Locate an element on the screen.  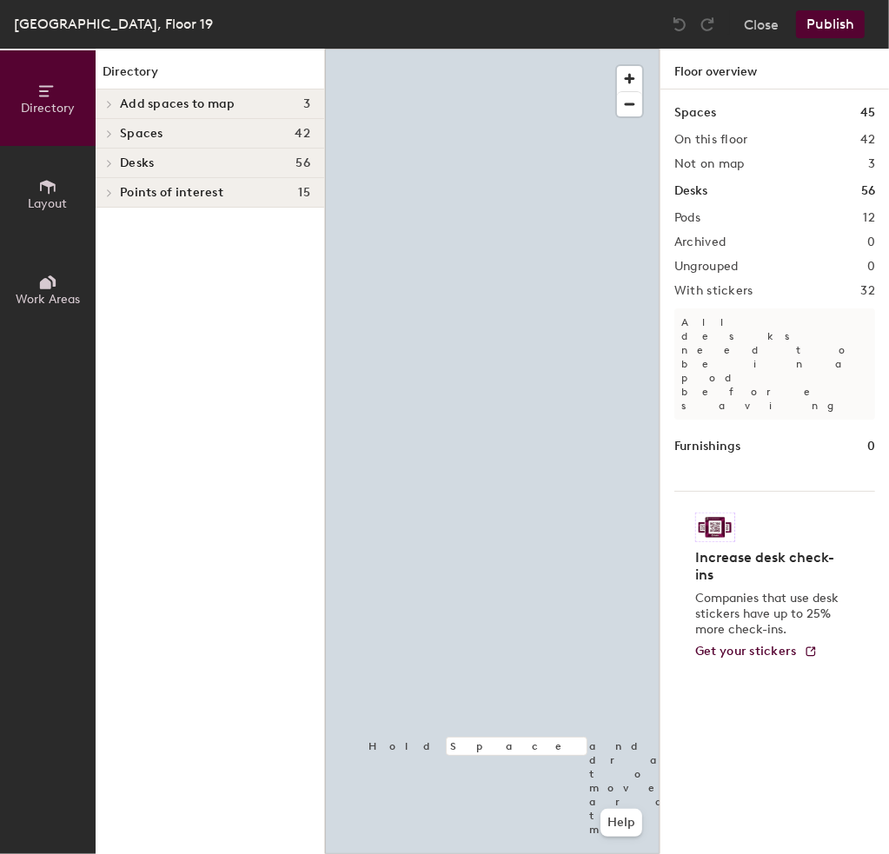
img: Redo is located at coordinates (707, 24).